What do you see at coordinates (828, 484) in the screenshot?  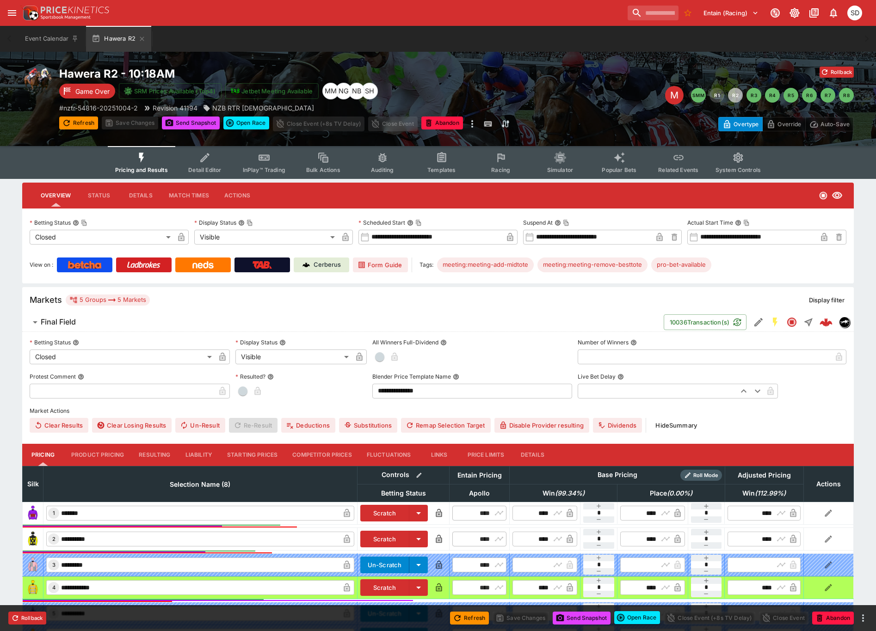 I see `th: Actions` at bounding box center [828, 484].